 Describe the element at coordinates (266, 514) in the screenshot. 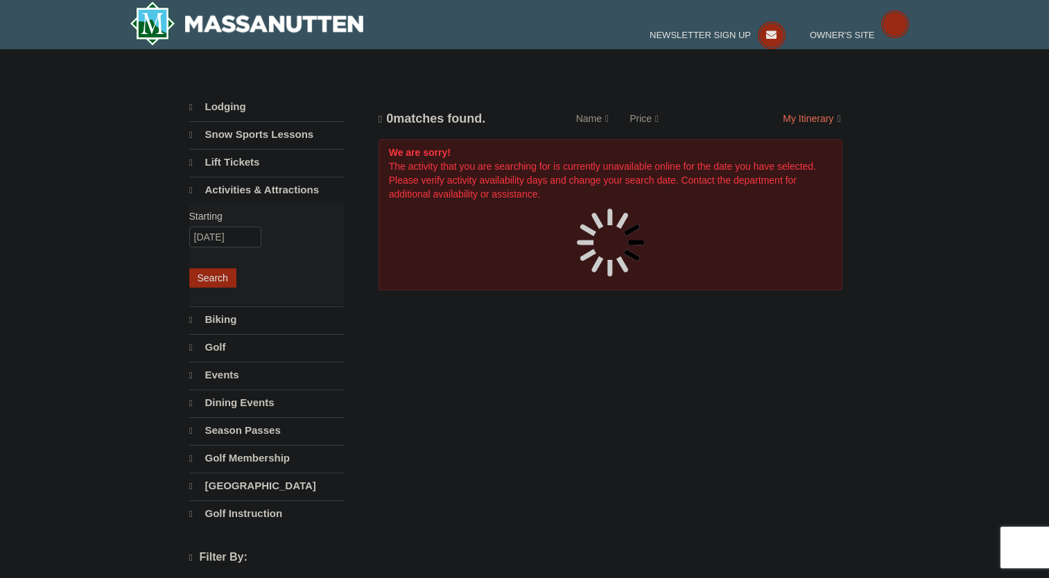

I see `a: Golf Instruction` at that location.